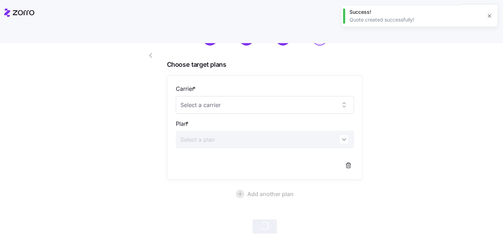  Describe the element at coordinates (265, 194) in the screenshot. I see `button: Add another plan` at that location.